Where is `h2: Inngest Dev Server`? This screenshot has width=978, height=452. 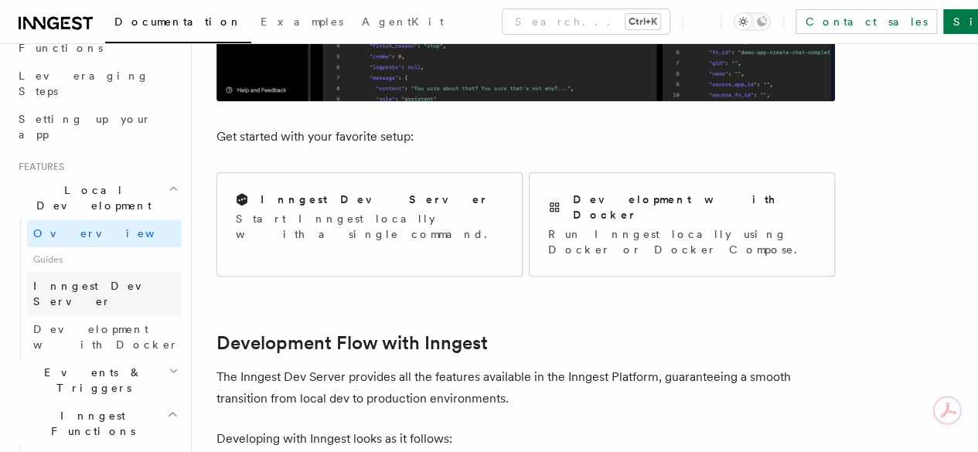
h2: Inngest Dev Server is located at coordinates (374, 199).